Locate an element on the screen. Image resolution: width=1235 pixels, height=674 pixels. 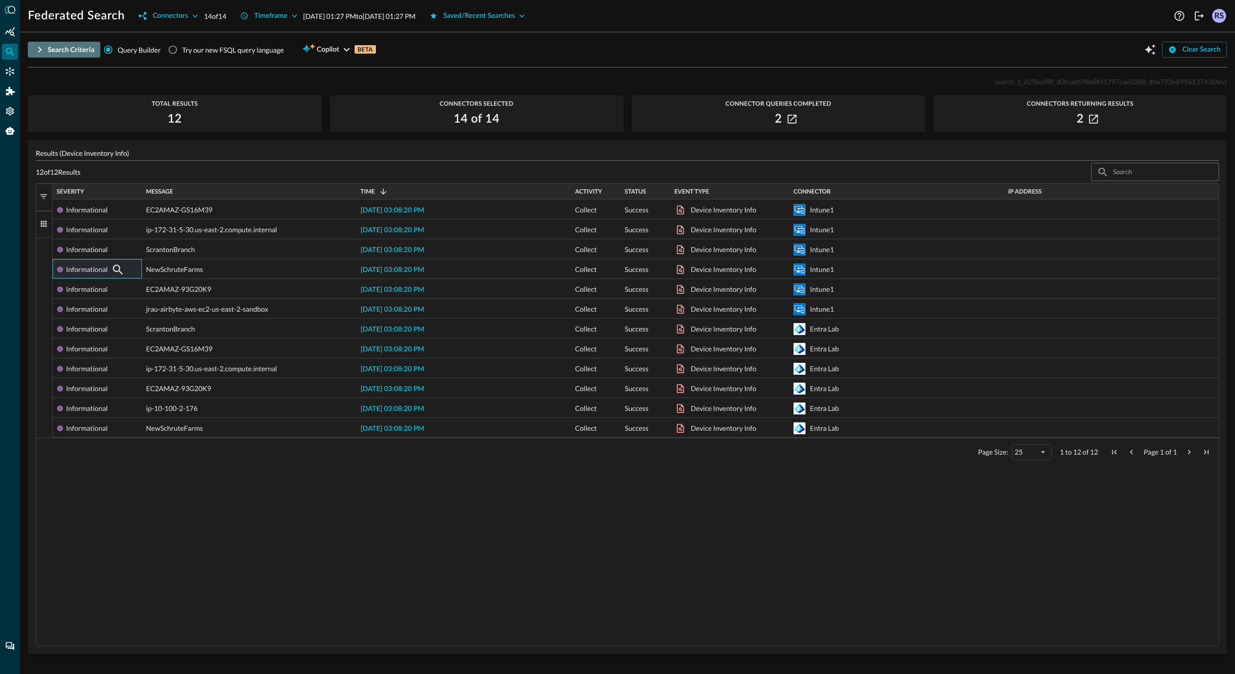
div: Saved/Recent Searches is located at coordinates (479, 16).